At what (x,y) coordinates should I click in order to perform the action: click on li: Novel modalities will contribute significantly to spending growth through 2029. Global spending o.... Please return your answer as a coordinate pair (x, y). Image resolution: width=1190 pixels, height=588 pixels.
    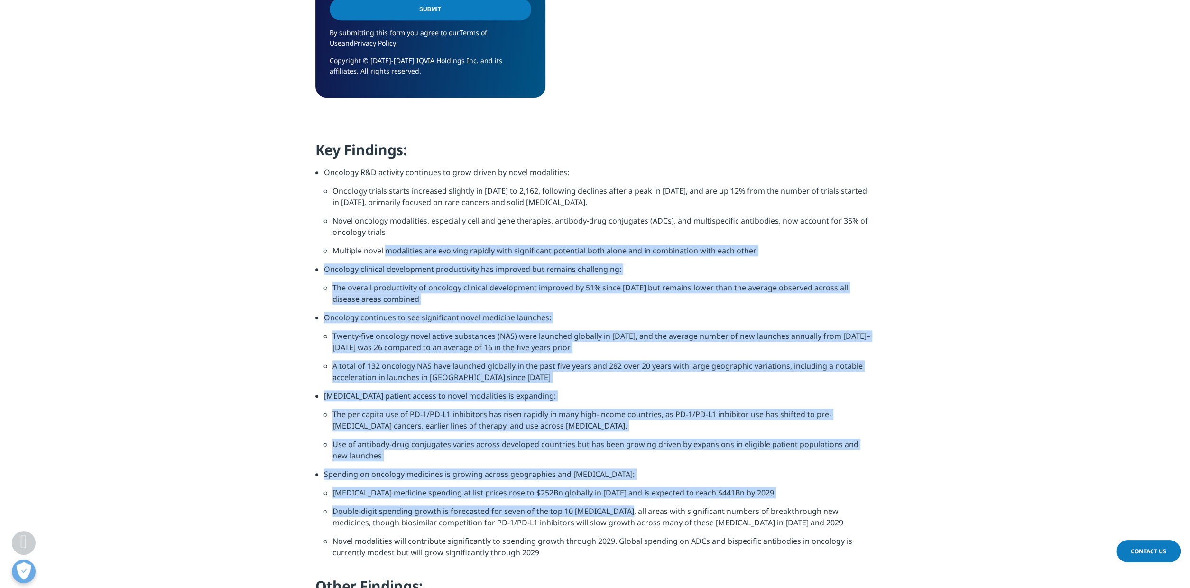
    Looking at the image, I should click on (604, 550).